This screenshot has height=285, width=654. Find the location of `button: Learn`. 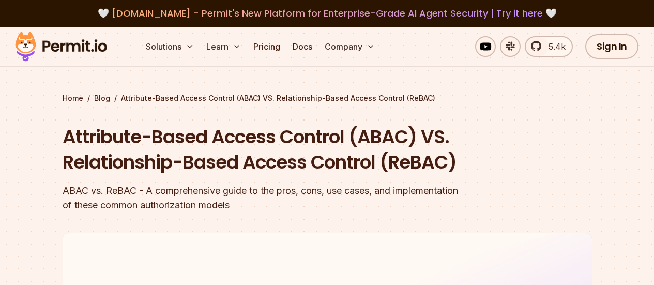

button: Learn is located at coordinates (223, 47).